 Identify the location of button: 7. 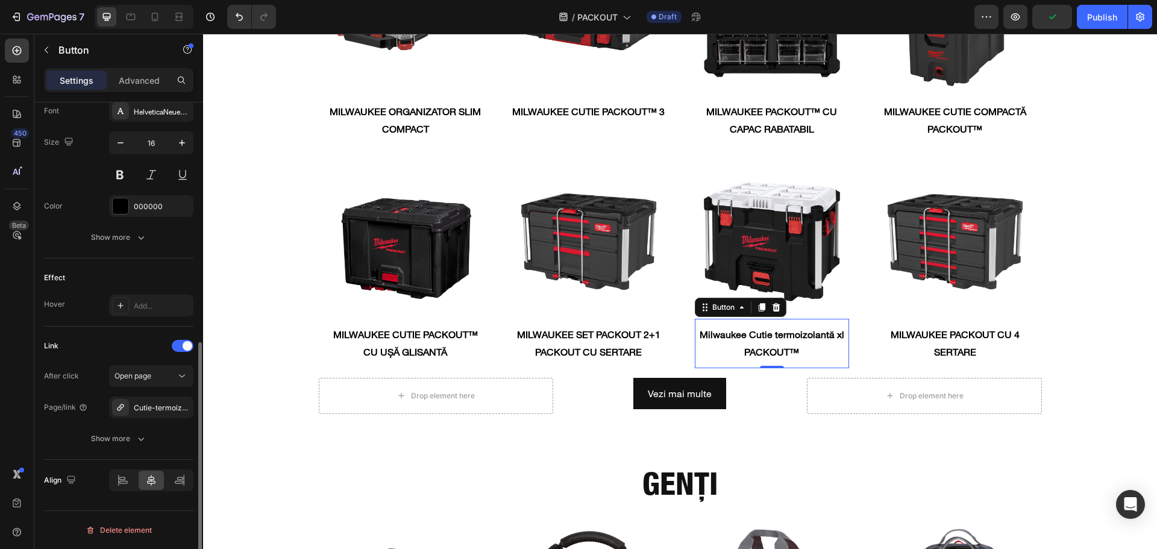
(47, 17).